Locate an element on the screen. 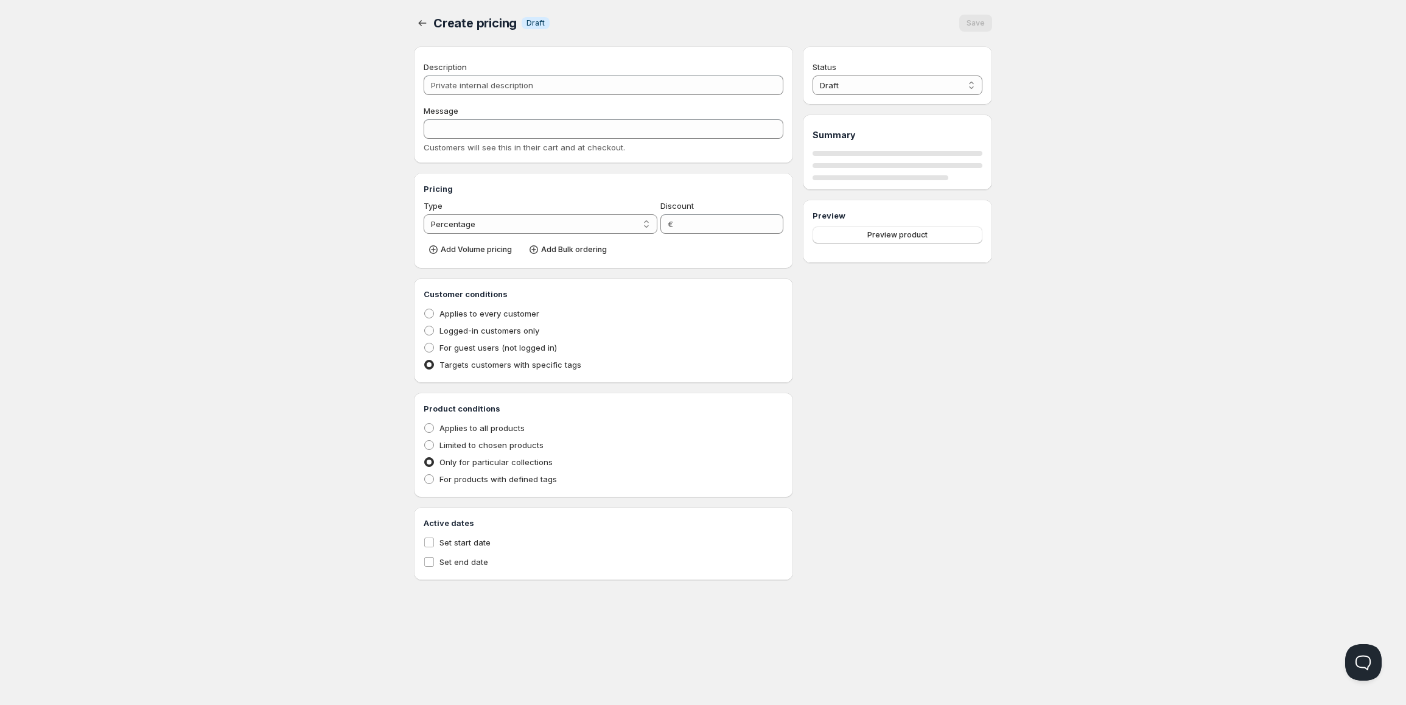  button: Add Bulk ordering is located at coordinates (569, 250).